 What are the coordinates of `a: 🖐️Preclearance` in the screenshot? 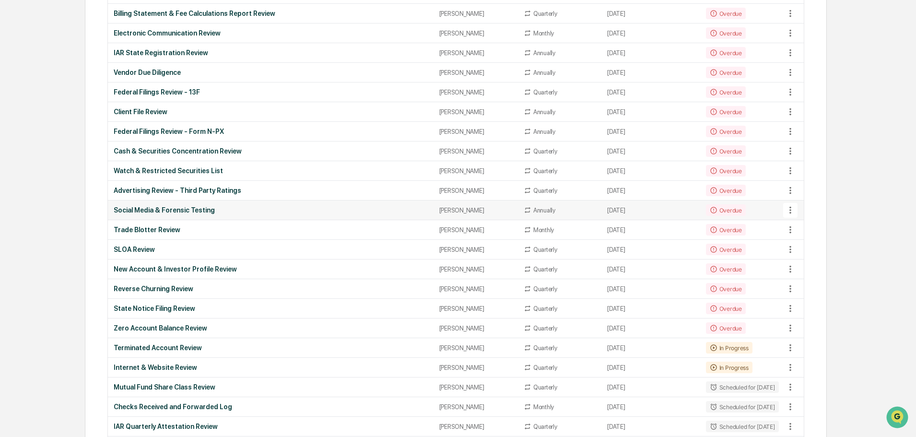 It's located at (36, 126).